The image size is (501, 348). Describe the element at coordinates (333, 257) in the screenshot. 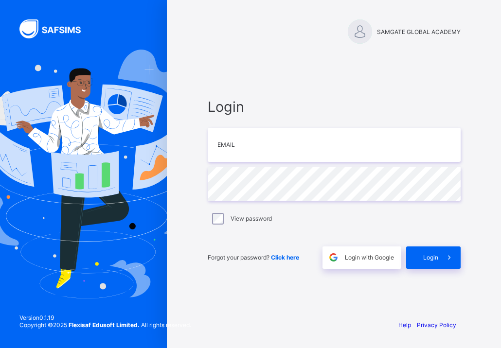

I see `img: google.396cfc9801f0270233282035f929180a.svg` at that location.